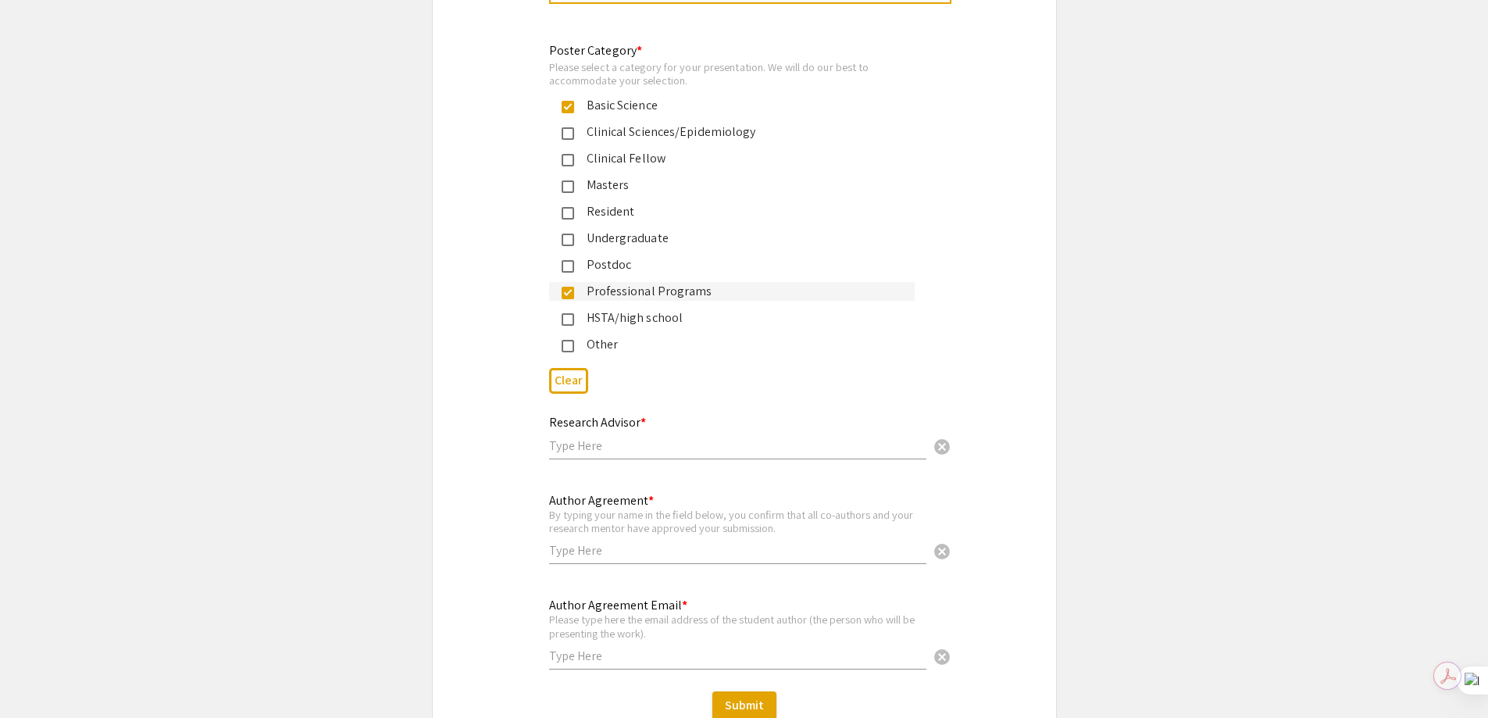 This screenshot has width=1488, height=718. Describe the element at coordinates (737, 521) in the screenshot. I see `div: By typing your name in the field below, you confirm that all co-authors and your research mentor ...` at that location.